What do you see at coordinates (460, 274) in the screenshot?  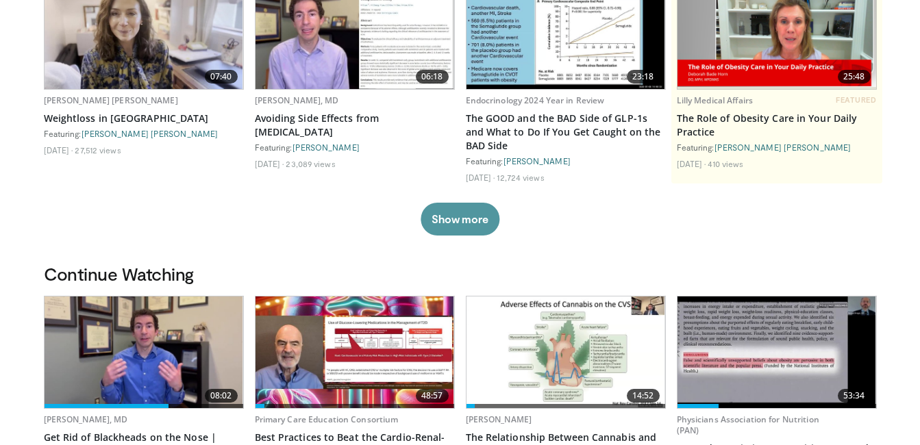 I see `h3: Continue Watching` at bounding box center [460, 274].